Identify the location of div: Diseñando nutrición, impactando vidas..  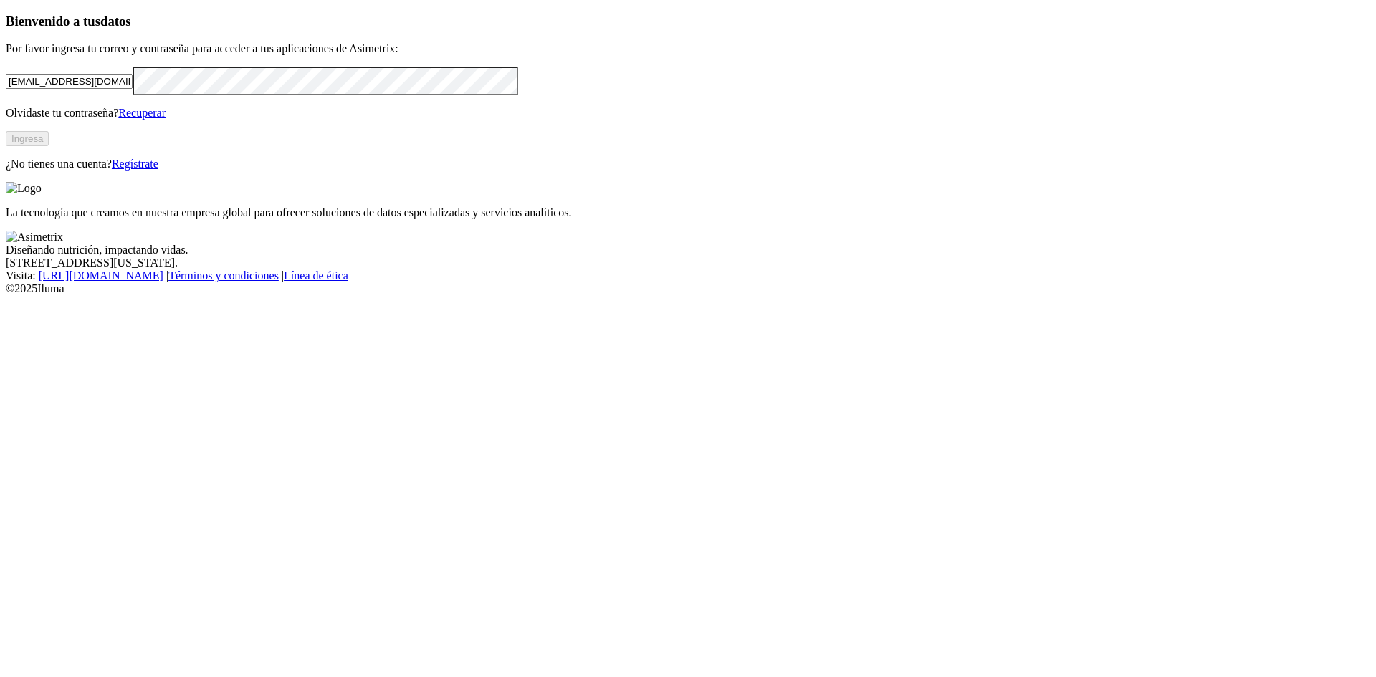
(688, 250).